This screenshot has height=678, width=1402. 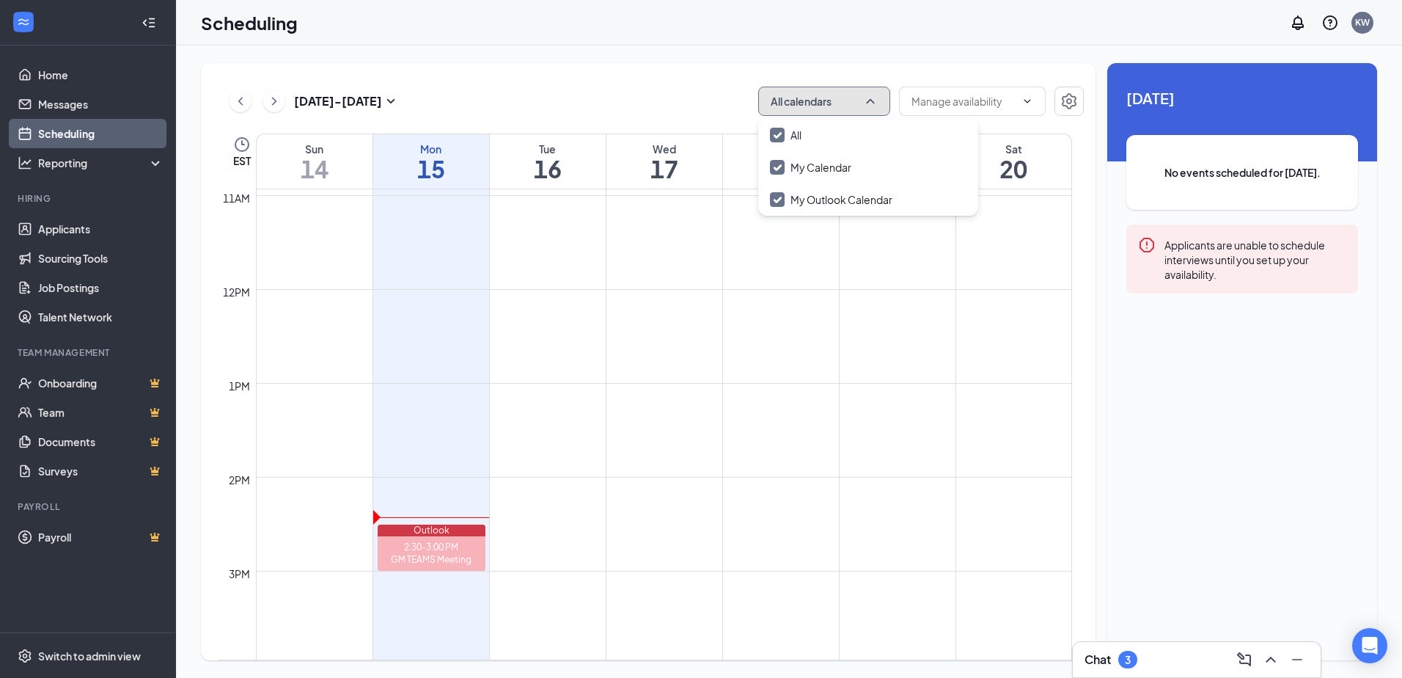 What do you see at coordinates (100, 441) in the screenshot?
I see `a: DocumentsCrown` at bounding box center [100, 441].